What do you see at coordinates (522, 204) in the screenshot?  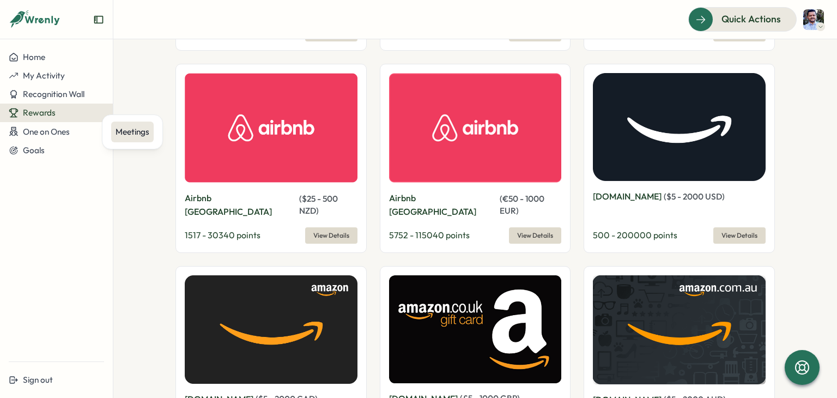 I see `span: ( € 50 - 1000 EUR )` at bounding box center [522, 204].